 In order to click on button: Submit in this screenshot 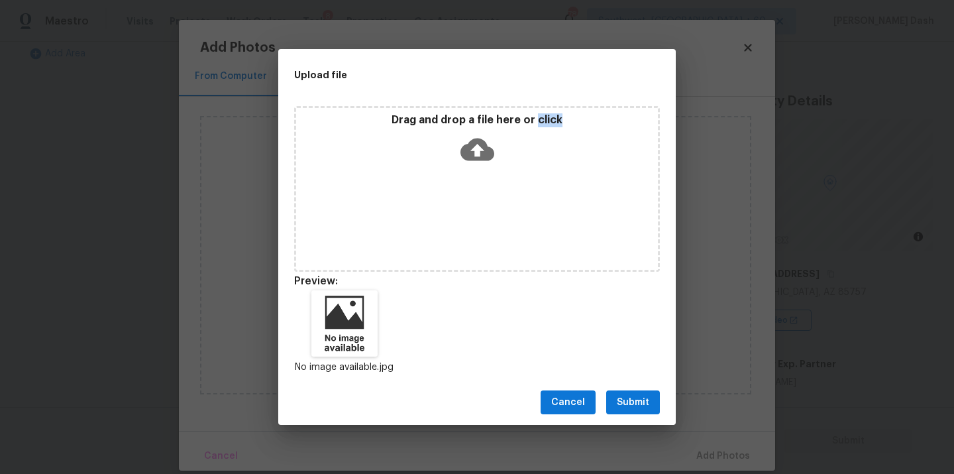, I will do `click(633, 402)`.